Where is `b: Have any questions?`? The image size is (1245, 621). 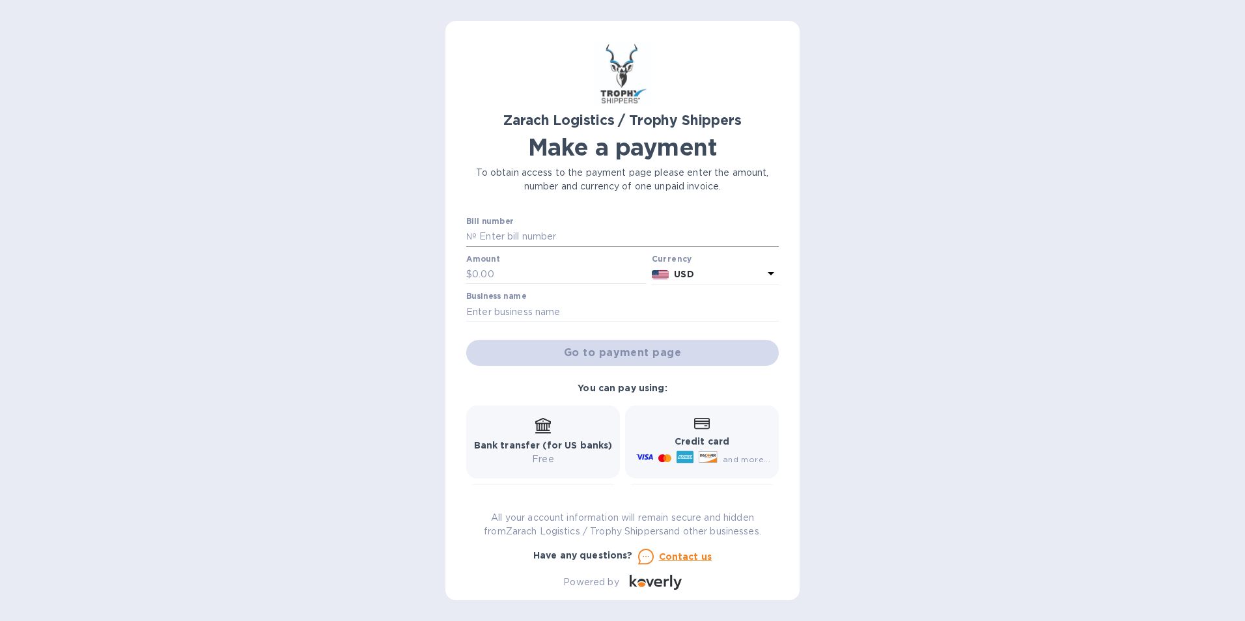
b: Have any questions? is located at coordinates (583, 556).